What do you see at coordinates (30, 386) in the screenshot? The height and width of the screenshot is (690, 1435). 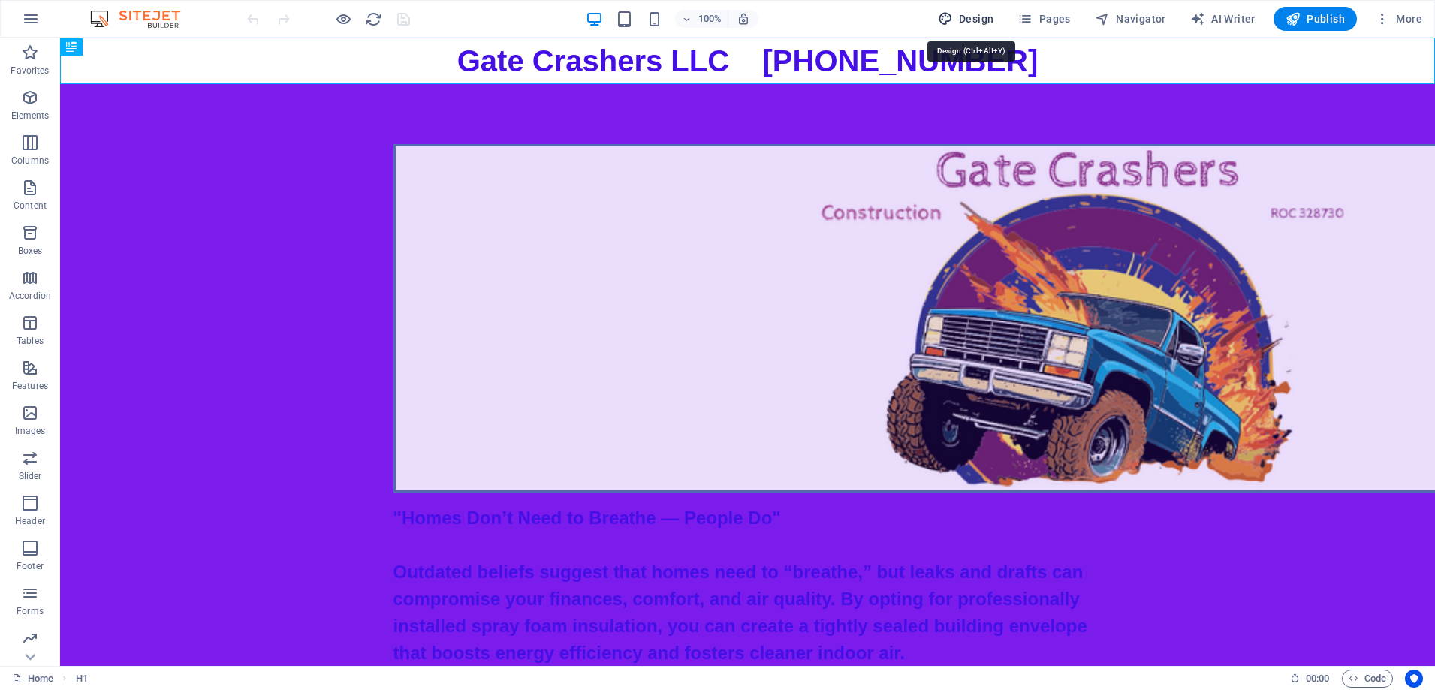 I see `p: Features` at bounding box center [30, 386].